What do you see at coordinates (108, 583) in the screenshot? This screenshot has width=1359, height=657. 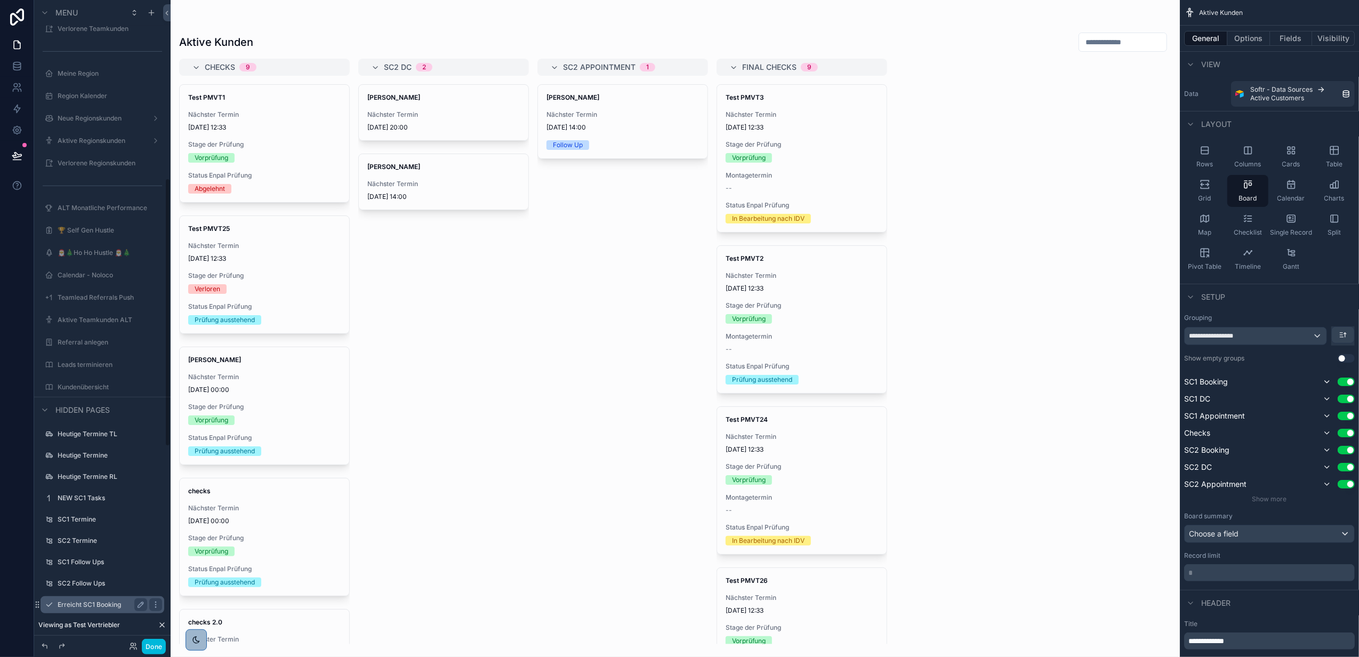 I see `label: SC2 Follow Ups` at bounding box center [108, 583].